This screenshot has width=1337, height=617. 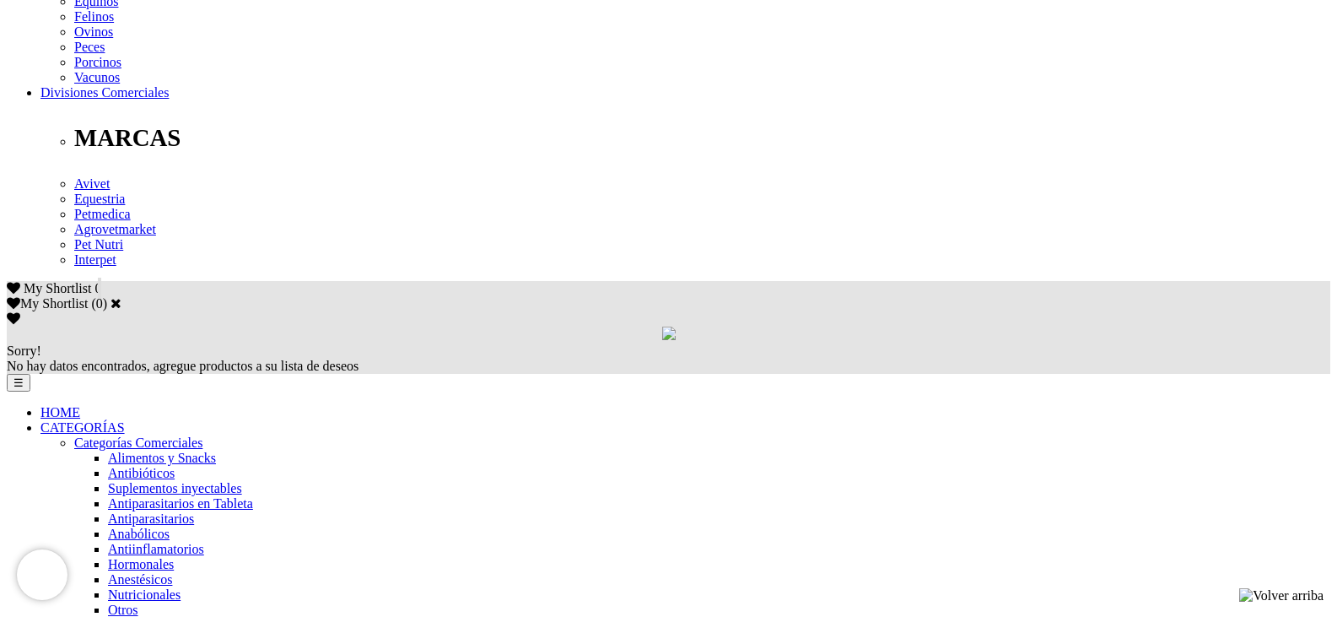 What do you see at coordinates (97, 77) in the screenshot?
I see `span: Vacunos` at bounding box center [97, 77].